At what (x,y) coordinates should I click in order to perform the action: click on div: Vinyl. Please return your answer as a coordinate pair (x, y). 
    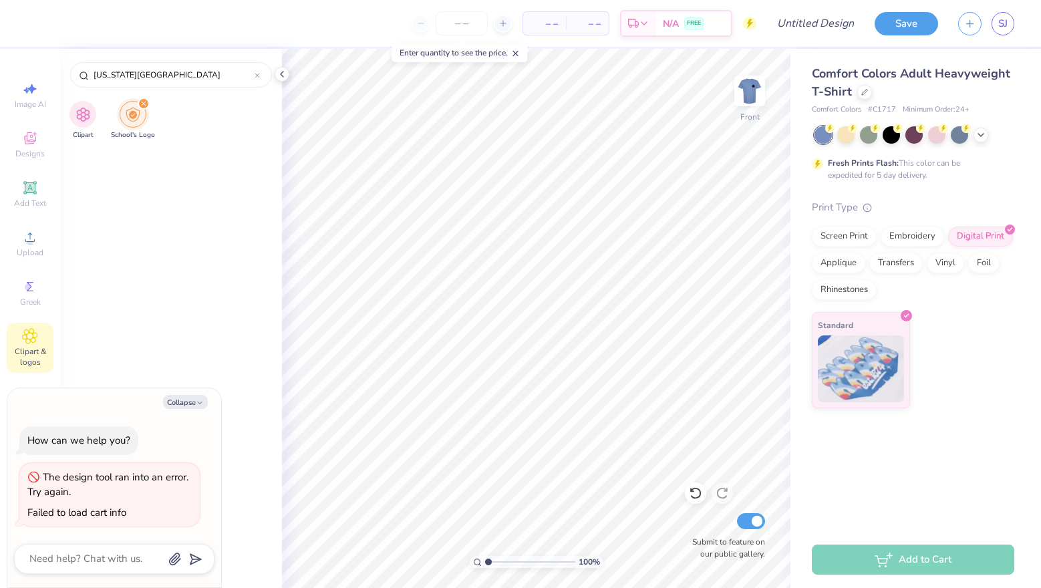
    Looking at the image, I should click on (946, 263).